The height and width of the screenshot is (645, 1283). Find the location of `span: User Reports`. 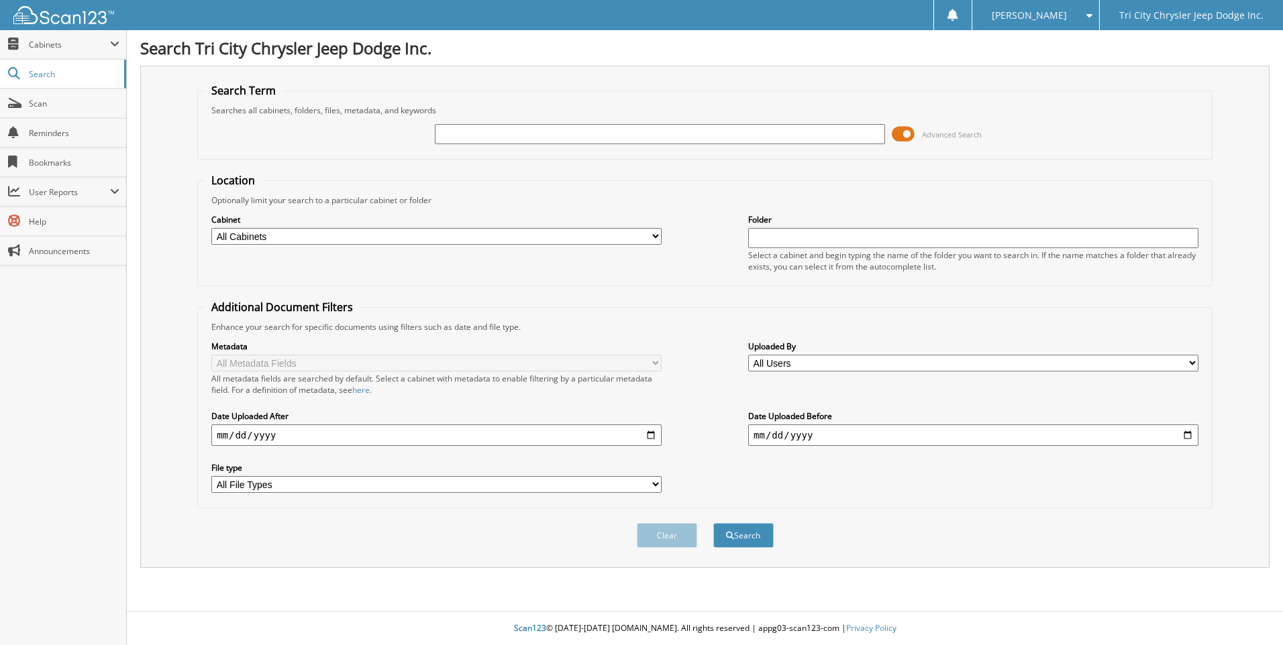

span: User Reports is located at coordinates (69, 192).